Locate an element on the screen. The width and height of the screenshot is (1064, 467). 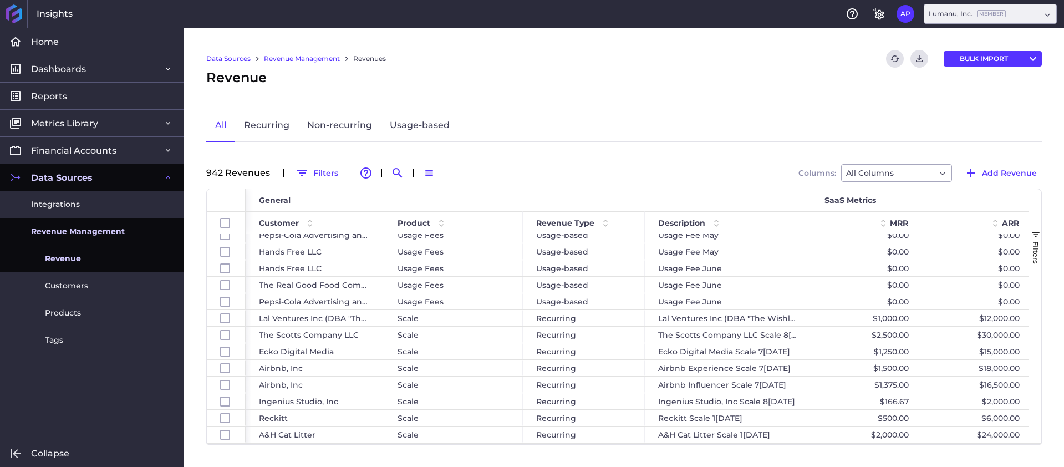
span: Home is located at coordinates (45, 42).